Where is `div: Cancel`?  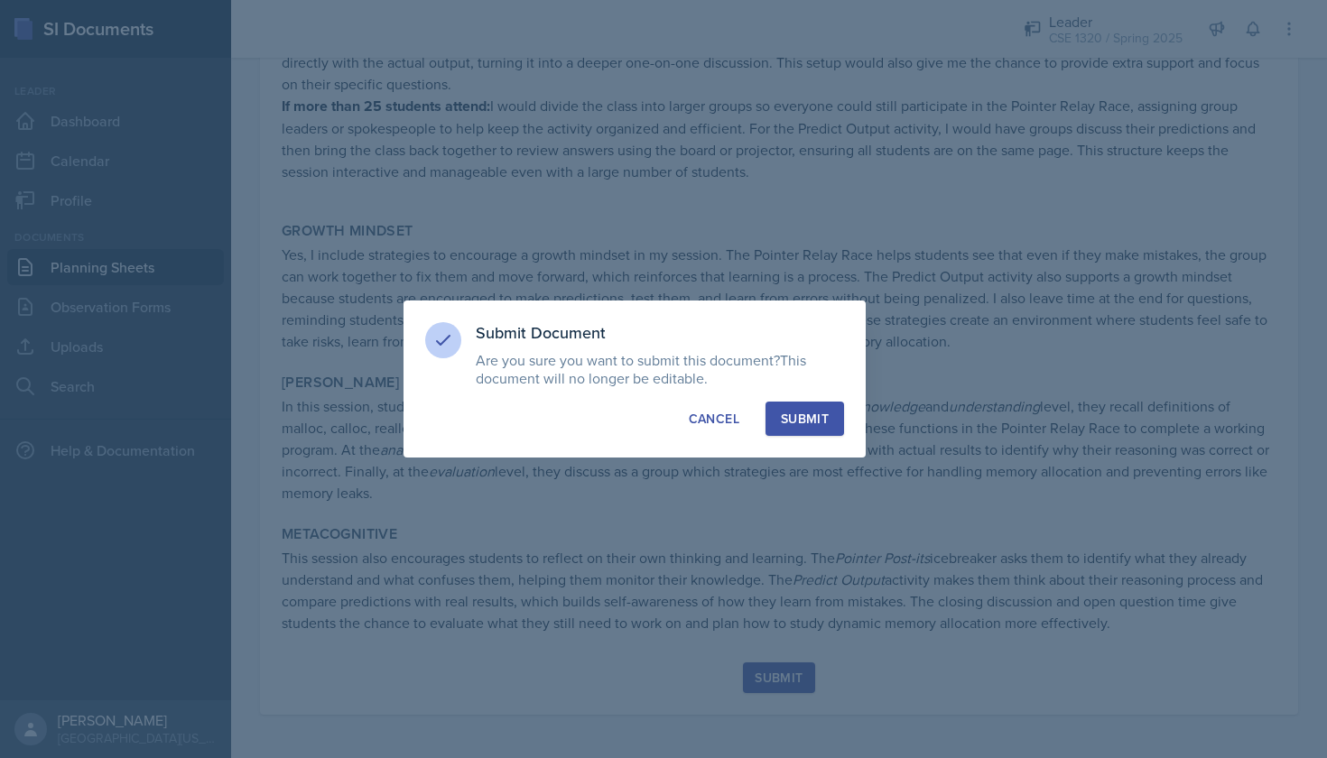 div: Cancel is located at coordinates (714, 419).